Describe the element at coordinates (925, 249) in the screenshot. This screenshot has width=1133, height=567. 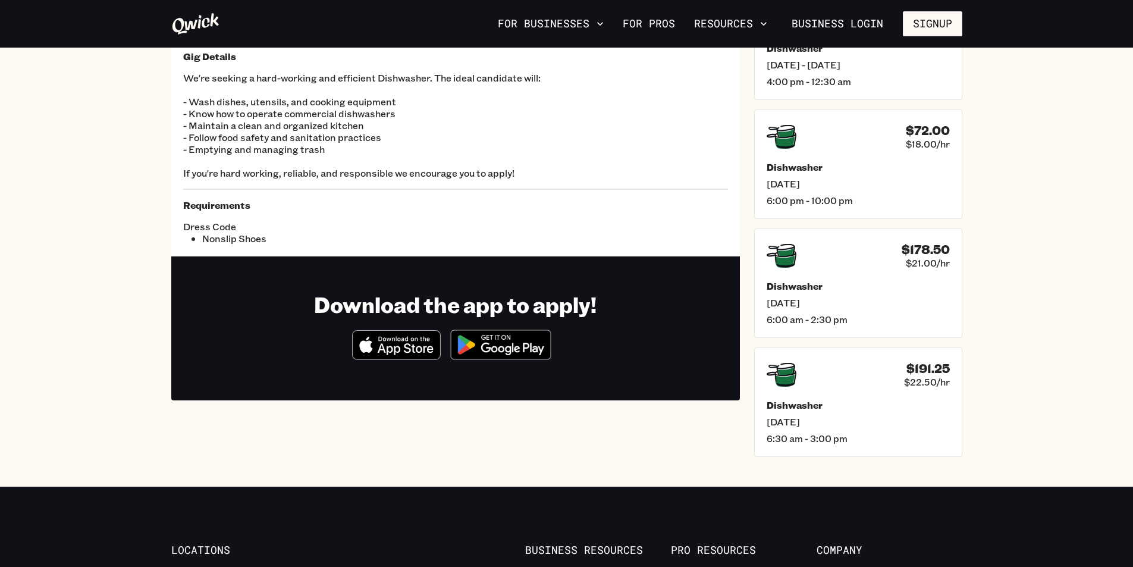
I see `h4: $178.50` at that location.